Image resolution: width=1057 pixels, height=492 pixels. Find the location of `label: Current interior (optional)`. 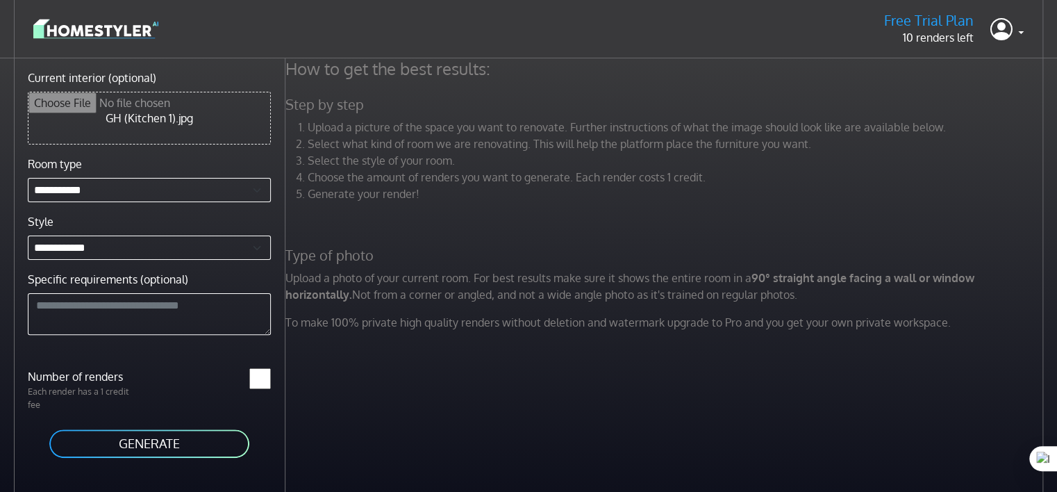

label: Current interior (optional) is located at coordinates (92, 78).